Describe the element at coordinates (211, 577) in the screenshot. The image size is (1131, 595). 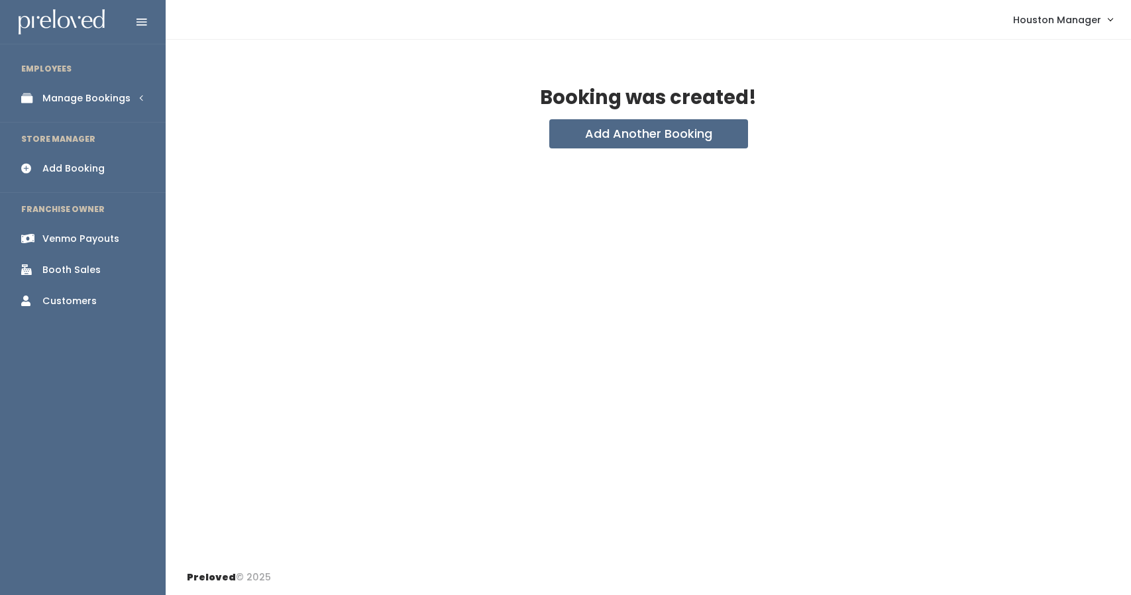
I see `span: Preloved` at that location.